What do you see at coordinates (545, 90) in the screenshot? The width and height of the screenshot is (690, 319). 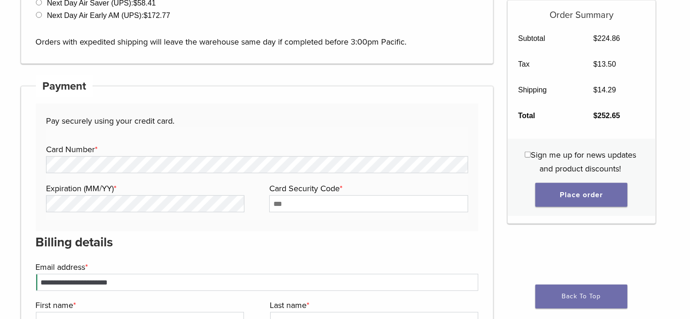 I see `th: Shipping` at bounding box center [545, 90].